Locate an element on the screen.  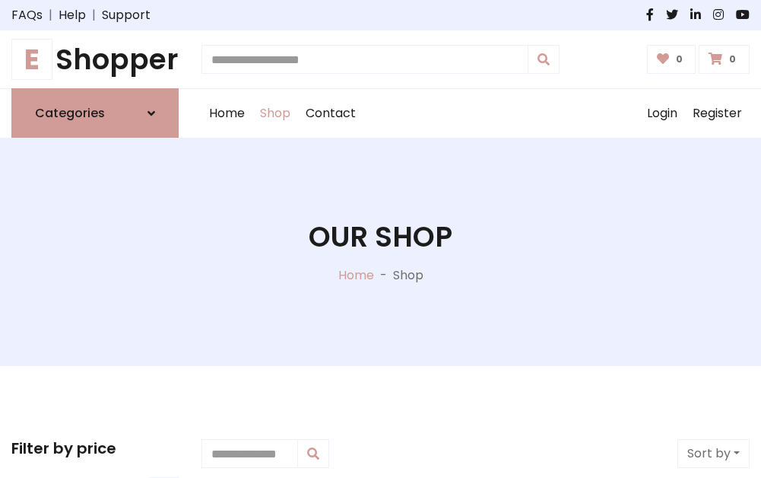
a: Contact is located at coordinates (331, 113).